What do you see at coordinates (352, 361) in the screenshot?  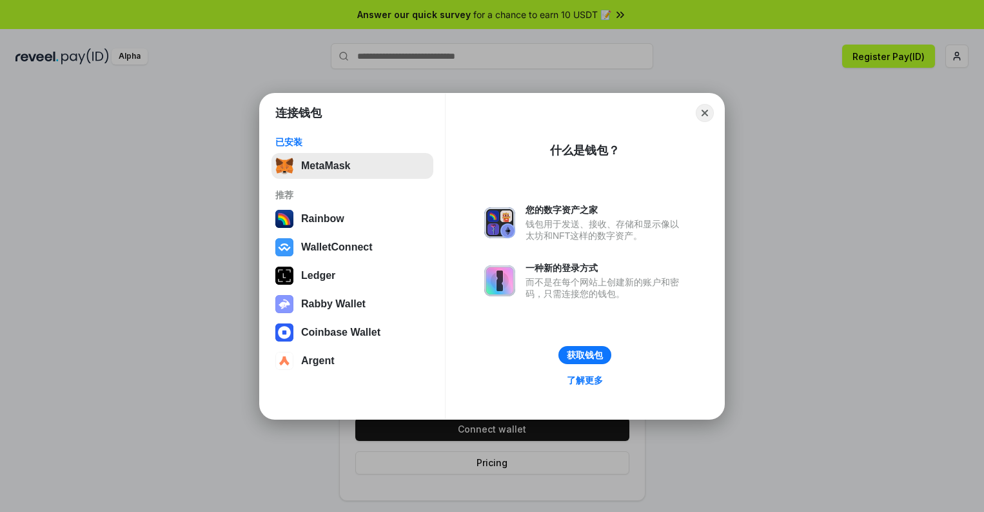 I see `button: Argent` at bounding box center [352, 361].